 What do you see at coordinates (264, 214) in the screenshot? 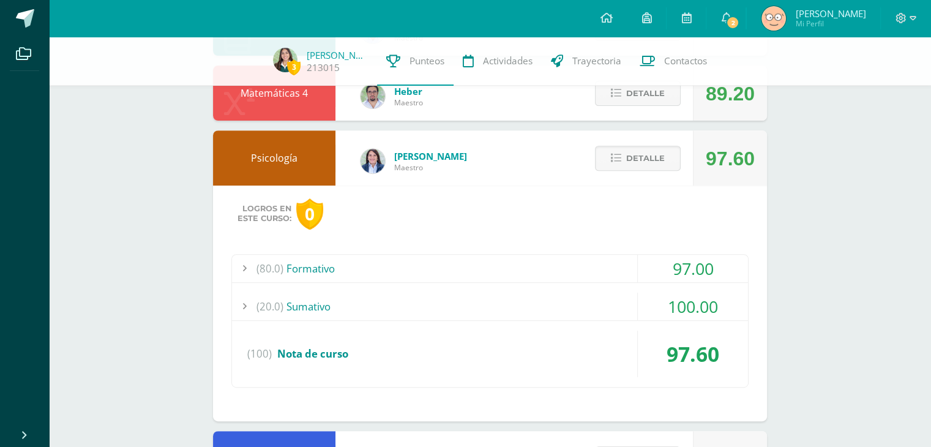
I see `span: Logros en este curso:` at bounding box center [264, 214].